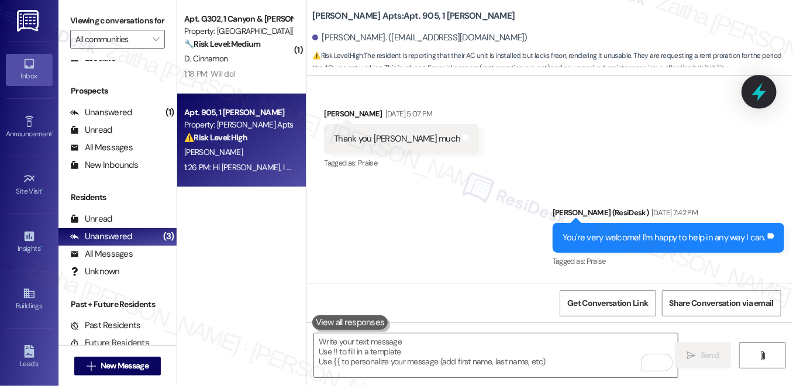  I want to click on a: Leads, so click(29, 358).